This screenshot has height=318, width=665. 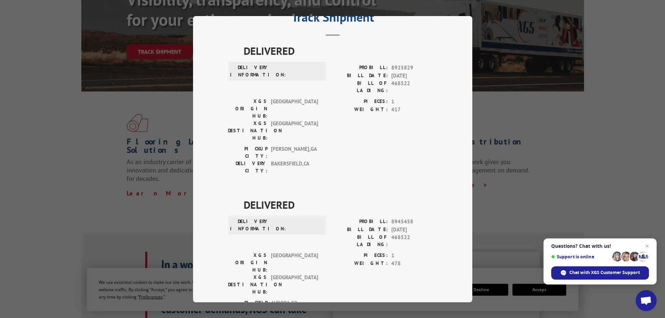 What do you see at coordinates (294, 307) in the screenshot?
I see `span: AURORA , CO` at bounding box center [294, 307].